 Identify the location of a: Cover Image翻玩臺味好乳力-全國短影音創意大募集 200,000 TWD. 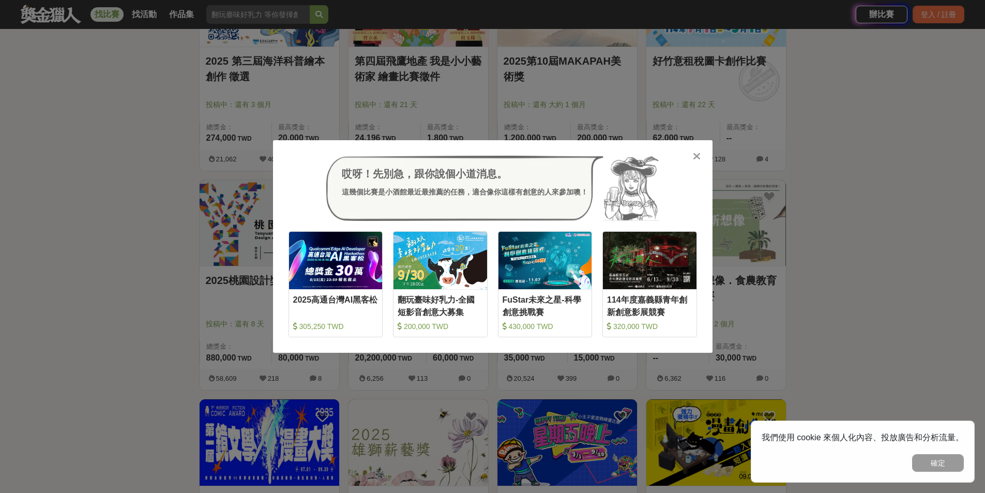
(440, 284).